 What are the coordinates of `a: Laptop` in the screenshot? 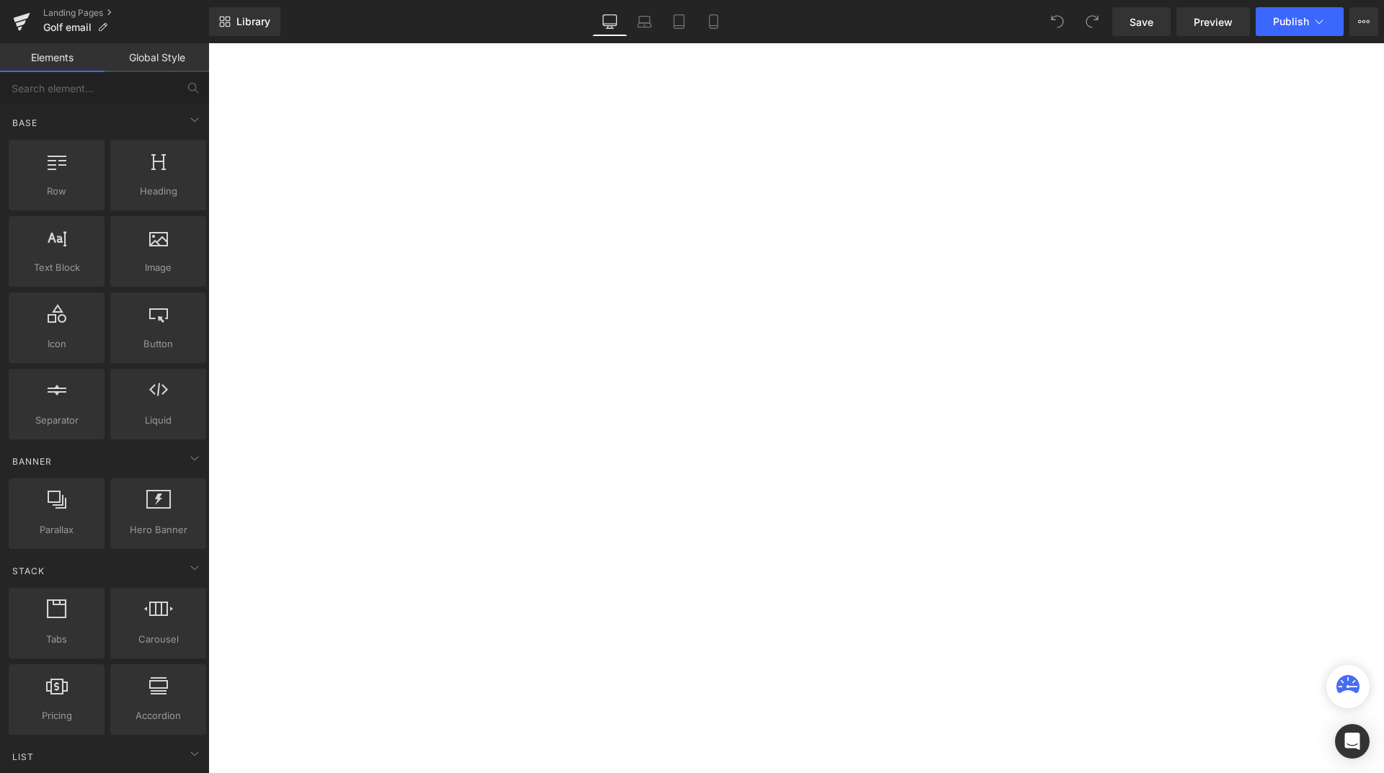 It's located at (644, 22).